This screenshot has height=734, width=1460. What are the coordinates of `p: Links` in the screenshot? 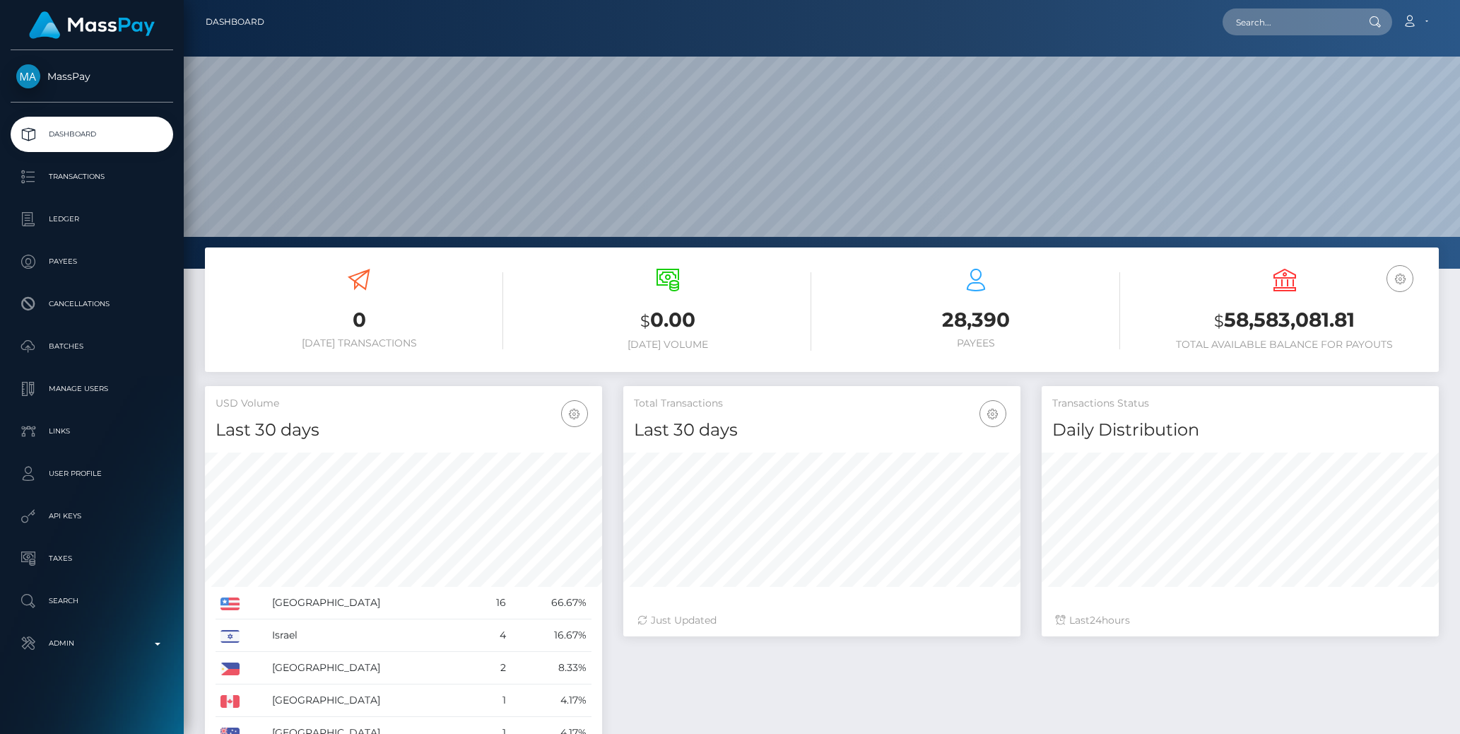 It's located at (92, 431).